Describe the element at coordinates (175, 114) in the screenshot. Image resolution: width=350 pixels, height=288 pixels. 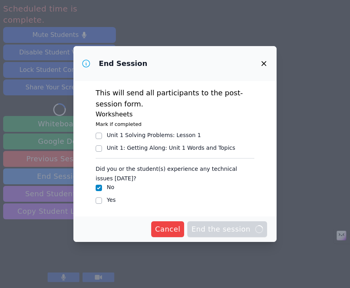
I see `h3: Worksheets` at that location.